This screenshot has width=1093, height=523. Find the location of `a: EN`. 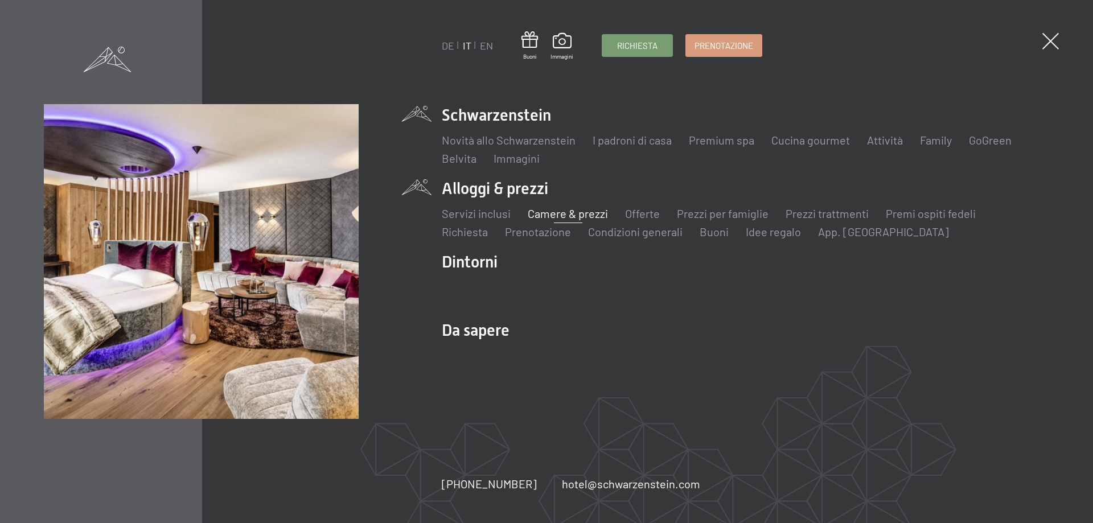

a: EN is located at coordinates (486, 46).